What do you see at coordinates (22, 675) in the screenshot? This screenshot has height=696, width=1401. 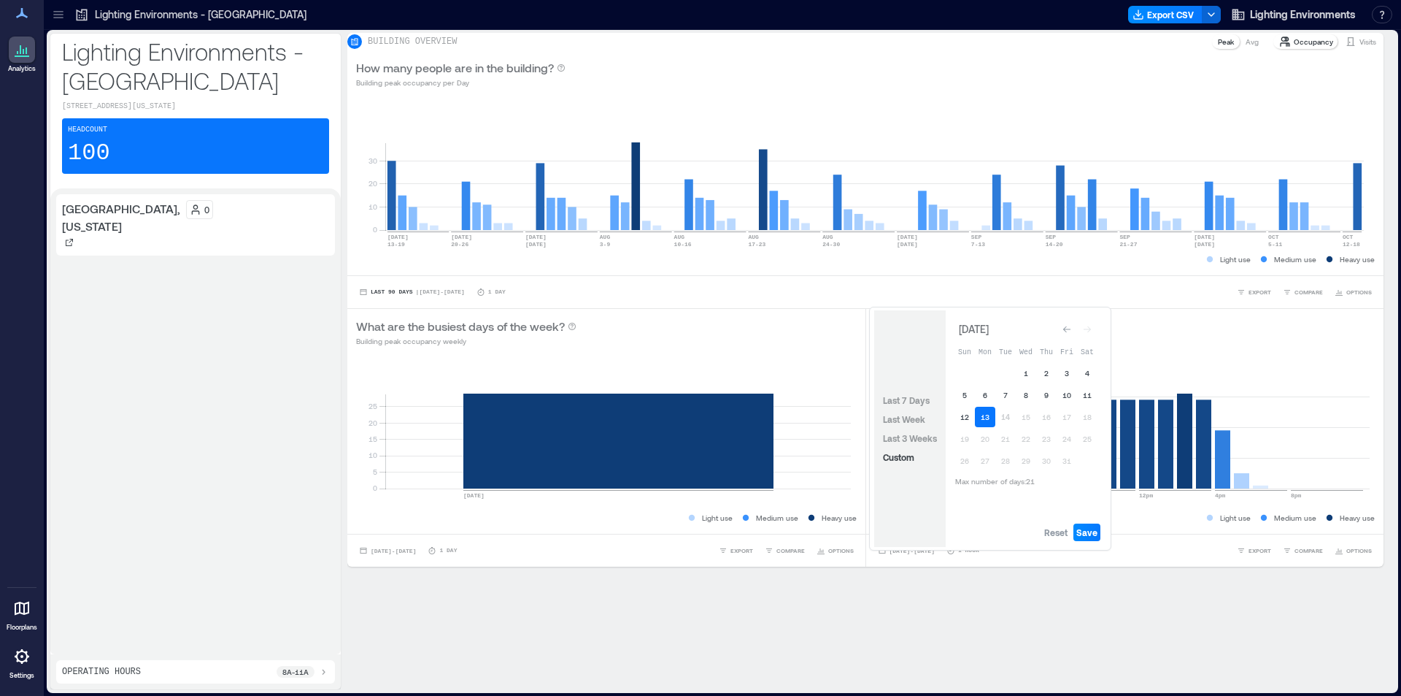 I see `p: Settings` at bounding box center [22, 675].